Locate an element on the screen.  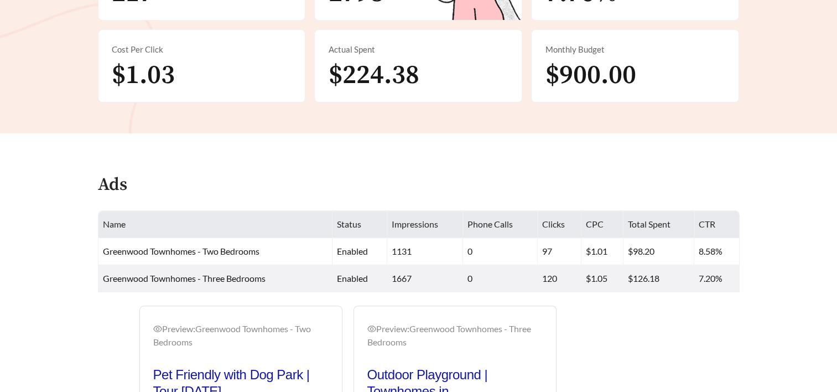
th: Status is located at coordinates (360, 224).